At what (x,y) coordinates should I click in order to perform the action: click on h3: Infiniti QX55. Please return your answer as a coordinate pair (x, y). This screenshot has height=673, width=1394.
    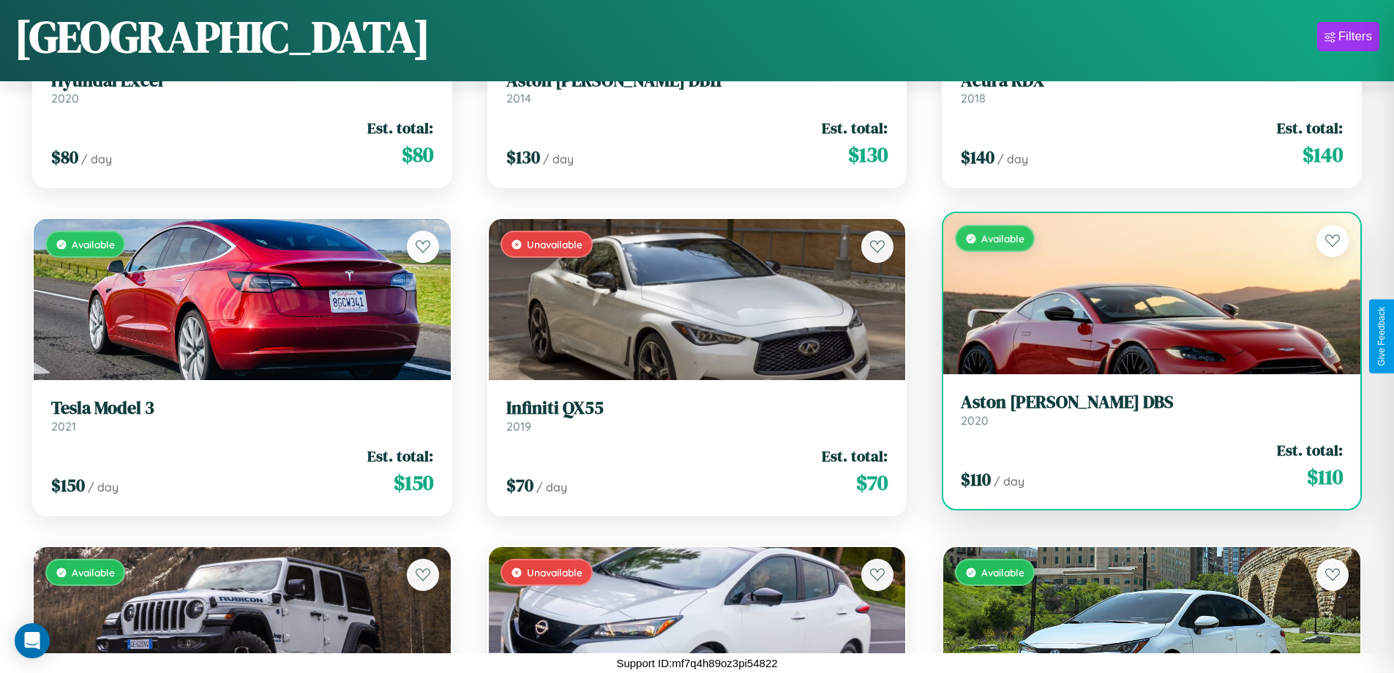
    Looking at the image, I should click on (697, 408).